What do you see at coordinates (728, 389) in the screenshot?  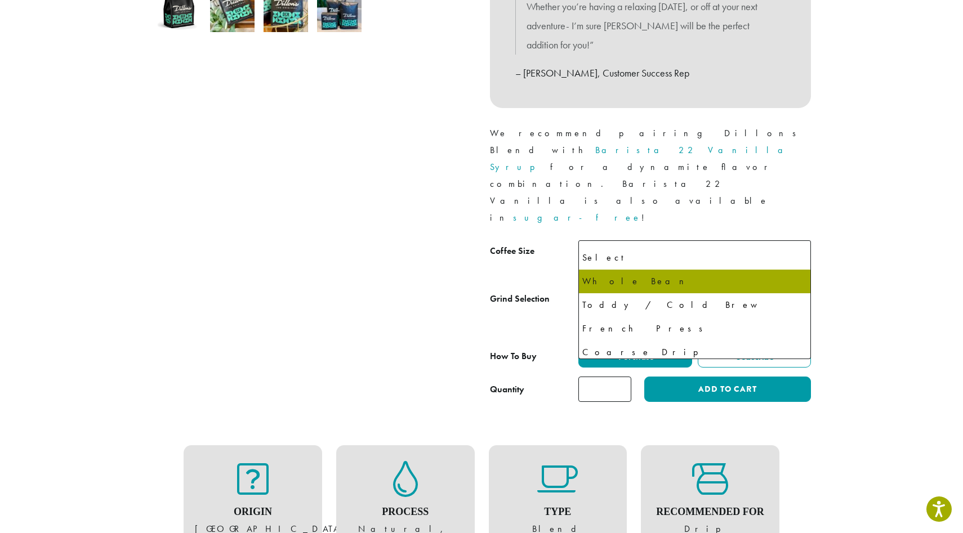 I see `button: Add to cart` at bounding box center [728, 389].